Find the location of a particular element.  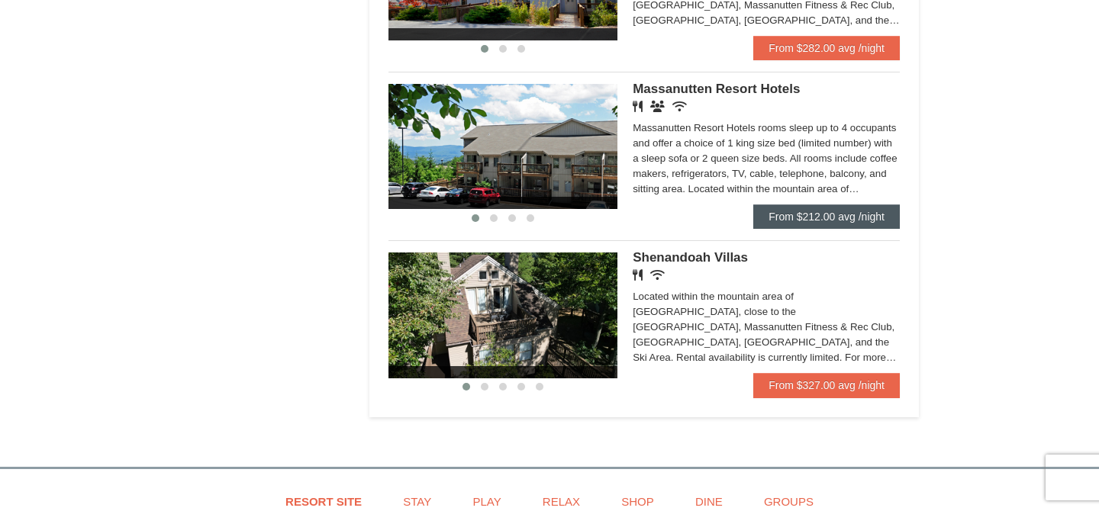

div: Massanutten Resort Hotels rooms sleep up to 4 occupants and offer a choice of 1 king size bed (li... is located at coordinates (766, 159).